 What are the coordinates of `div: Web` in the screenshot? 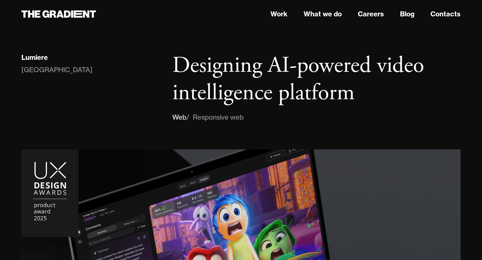 It's located at (179, 117).